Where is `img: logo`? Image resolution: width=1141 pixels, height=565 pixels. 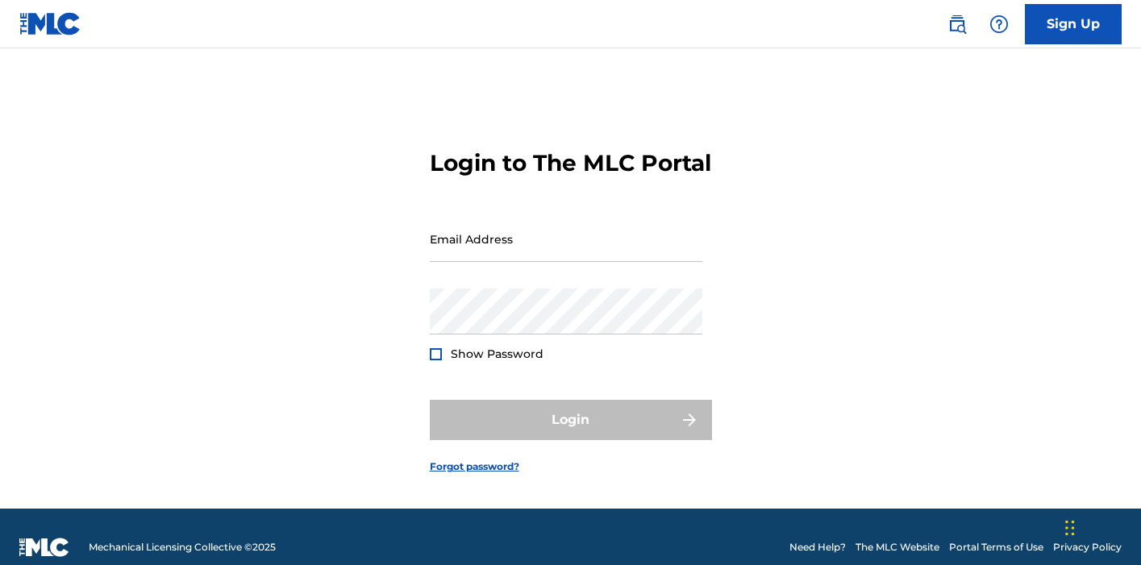 img: logo is located at coordinates (44, 548).